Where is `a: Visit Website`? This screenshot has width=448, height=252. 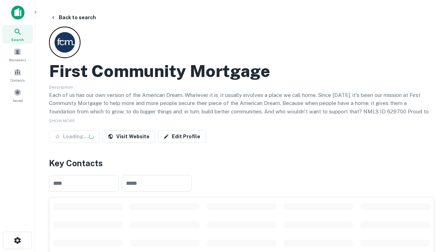
a: Visit Website is located at coordinates (128, 136).